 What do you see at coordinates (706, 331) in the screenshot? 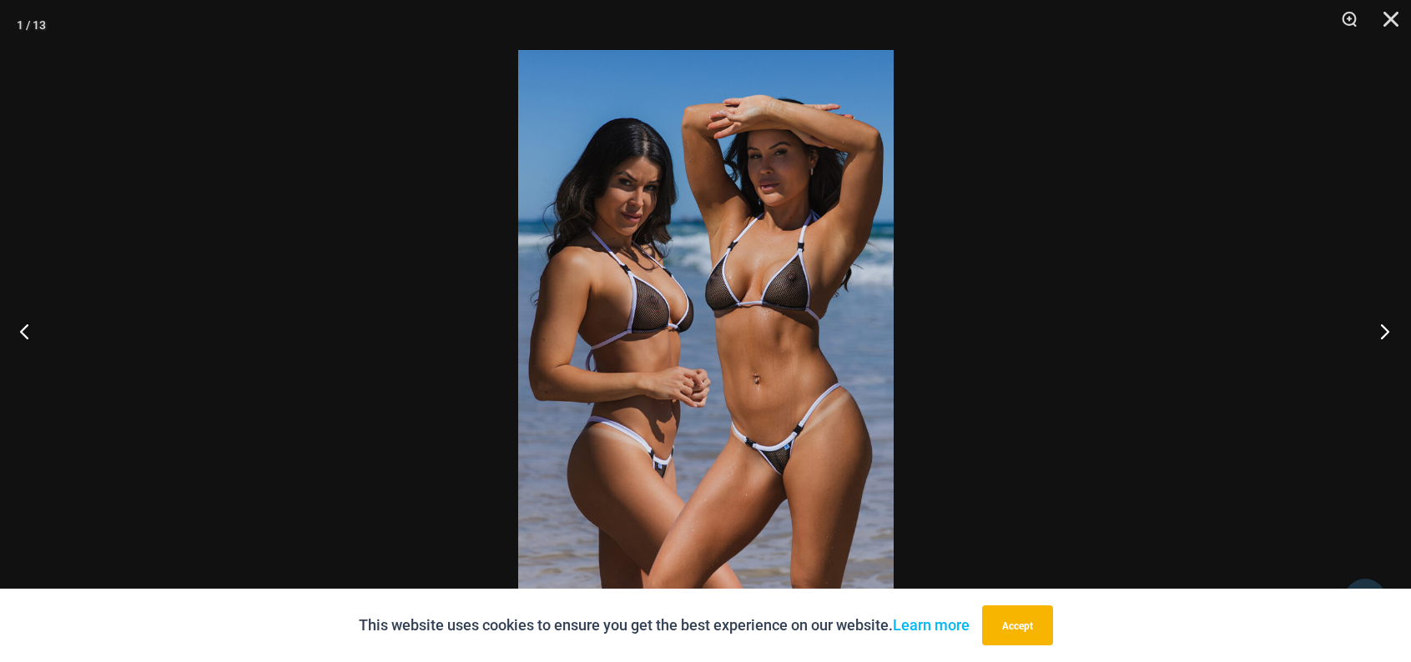
I see `img: Top Bum Pack` at bounding box center [706, 331].